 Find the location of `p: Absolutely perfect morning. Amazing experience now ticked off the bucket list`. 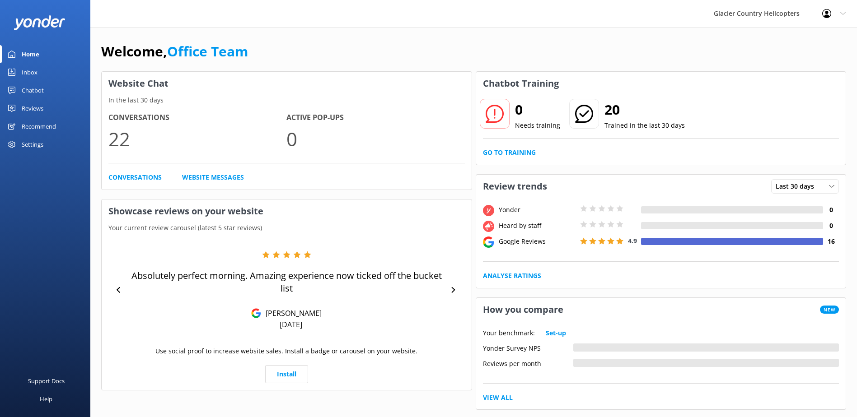

p: Absolutely perfect morning. Amazing experience now ticked off the bucket list is located at coordinates (286, 282).